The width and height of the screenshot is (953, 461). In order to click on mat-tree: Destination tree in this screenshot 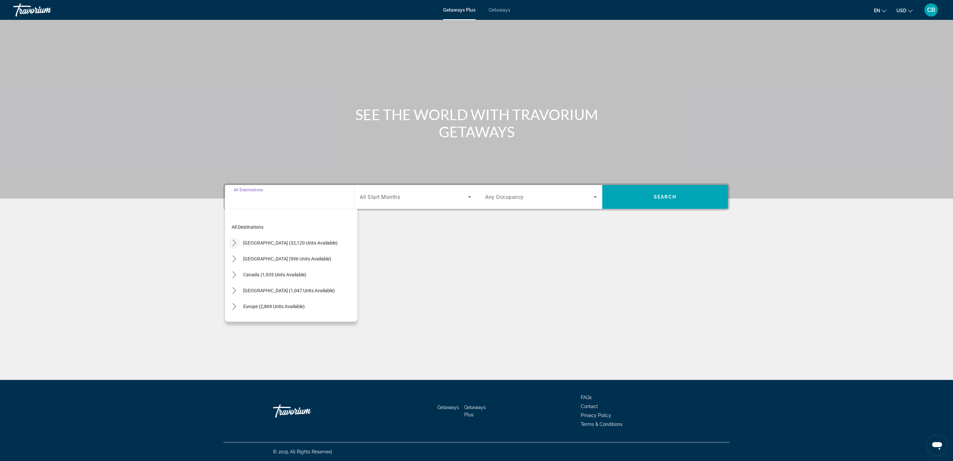, I will do `click(293, 322)`.